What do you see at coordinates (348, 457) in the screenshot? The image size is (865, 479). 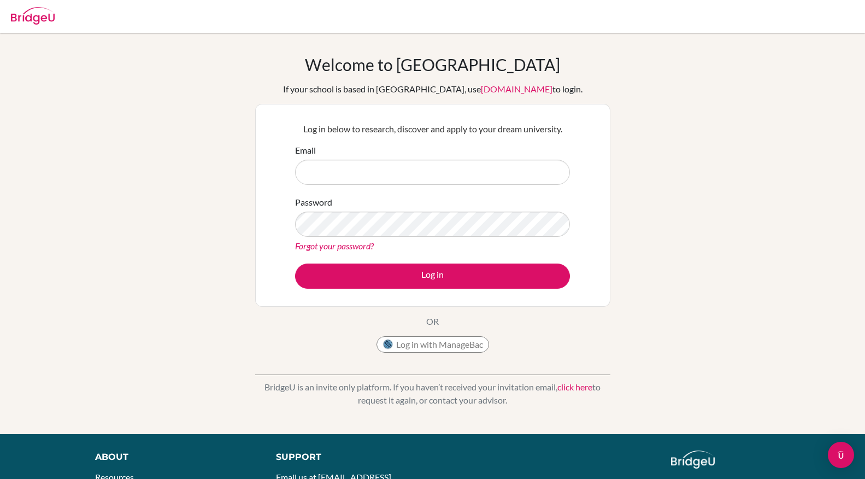 I see `div: Support` at bounding box center [348, 457].